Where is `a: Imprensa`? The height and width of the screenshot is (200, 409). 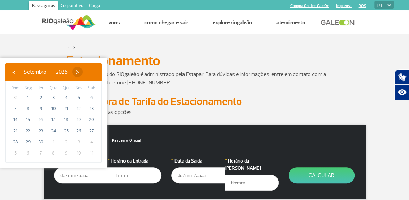
a: Imprensa is located at coordinates (344, 6).